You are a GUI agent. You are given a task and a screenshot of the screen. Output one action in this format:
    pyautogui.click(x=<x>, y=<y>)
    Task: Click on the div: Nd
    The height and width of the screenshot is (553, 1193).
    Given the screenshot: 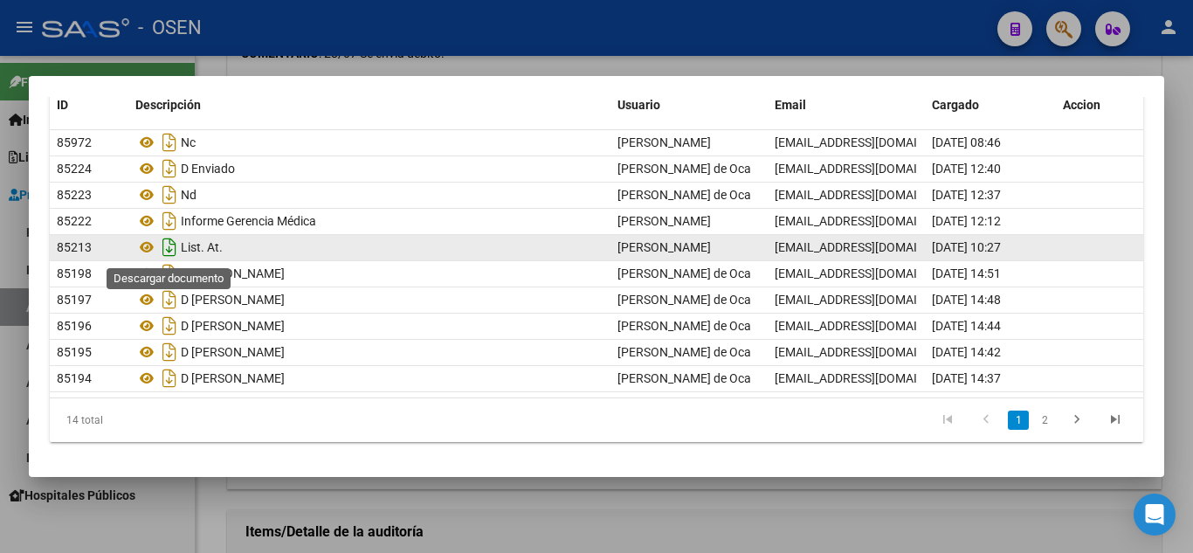 What is the action you would take?
    pyautogui.click(x=369, y=195)
    